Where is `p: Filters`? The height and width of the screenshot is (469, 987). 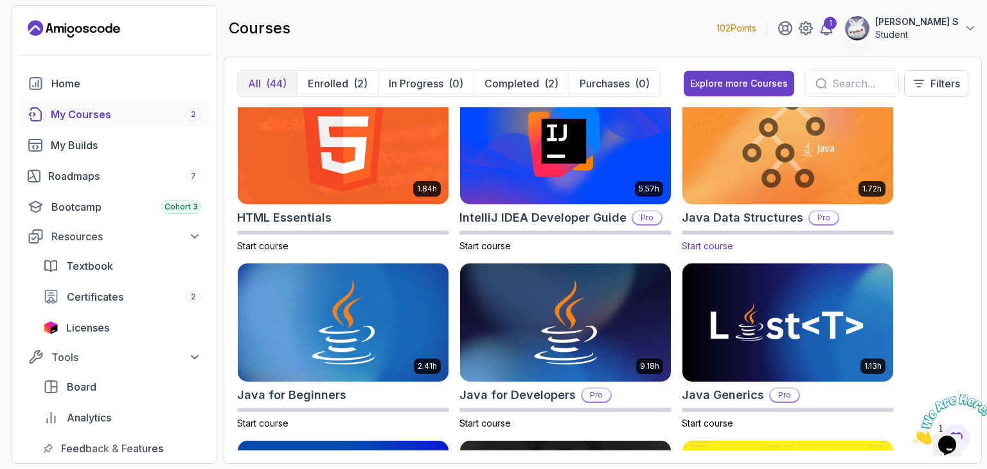
p: Filters is located at coordinates (945, 83).